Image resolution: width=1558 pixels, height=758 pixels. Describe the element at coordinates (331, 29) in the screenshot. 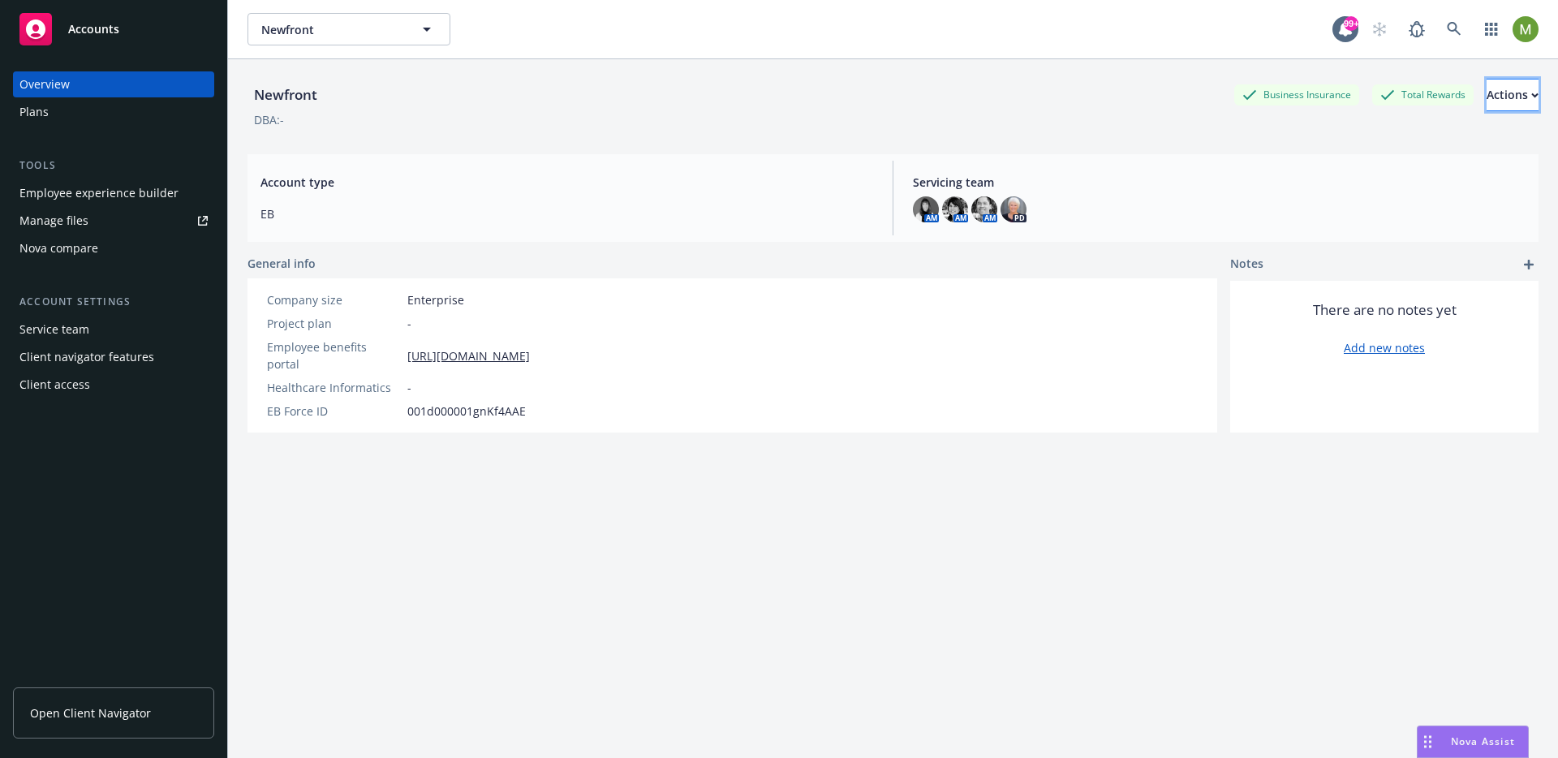

I see `span: Newfront` at that location.